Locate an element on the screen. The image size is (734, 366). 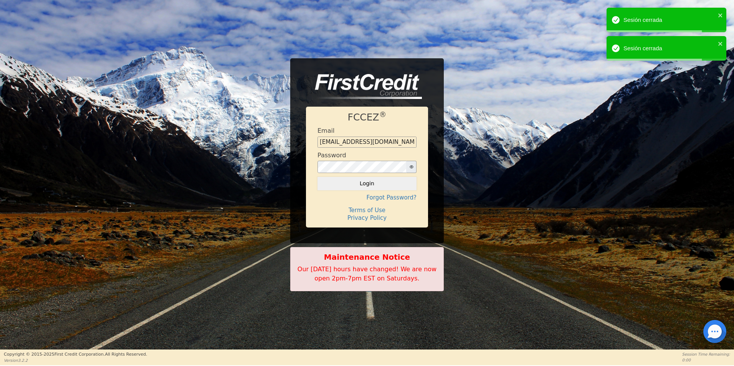
p: Copyright © 2015- 2025 First Credit Corporation. is located at coordinates (75, 355).